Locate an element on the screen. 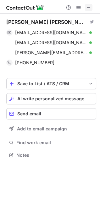 This screenshot has width=100, height=200. span: Notes is located at coordinates (55, 155).